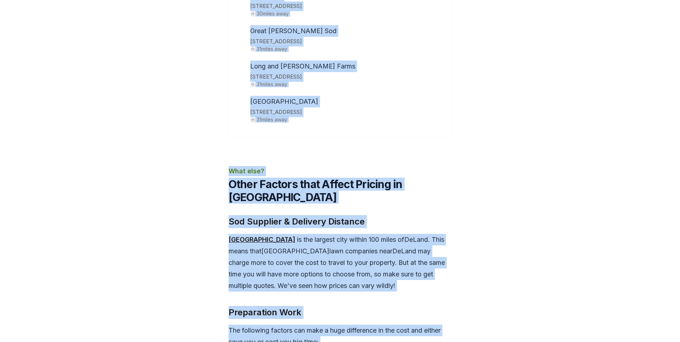 This screenshot has width=680, height=342. What do you see at coordinates (340, 171) in the screenshot?
I see `p: What else?` at bounding box center [340, 171].